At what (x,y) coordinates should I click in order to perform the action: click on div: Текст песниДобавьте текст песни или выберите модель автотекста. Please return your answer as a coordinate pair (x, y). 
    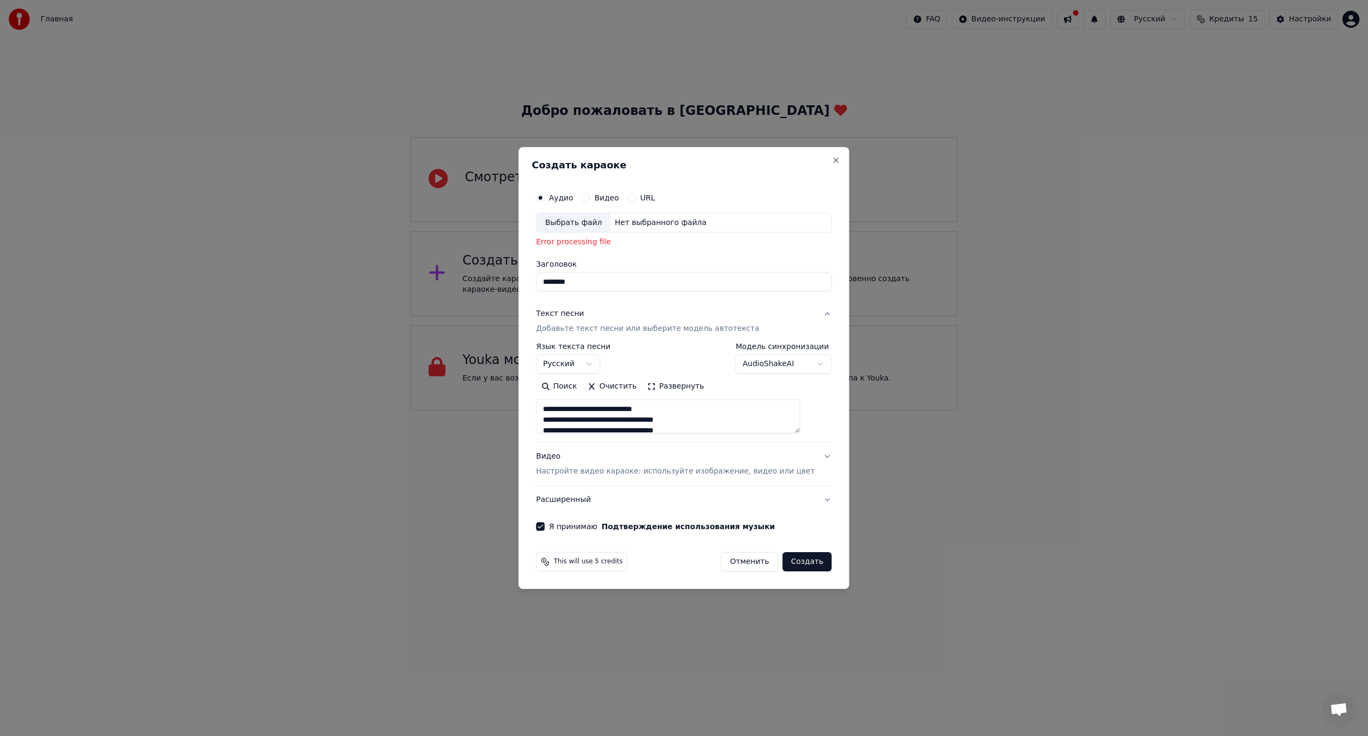
    Looking at the image, I should click on (683, 392).